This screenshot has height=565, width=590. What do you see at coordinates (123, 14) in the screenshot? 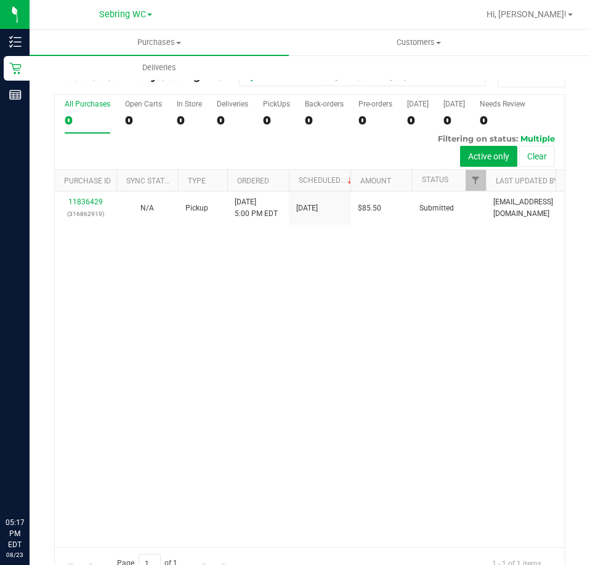
I see `span: Sebring WC` at bounding box center [123, 14].